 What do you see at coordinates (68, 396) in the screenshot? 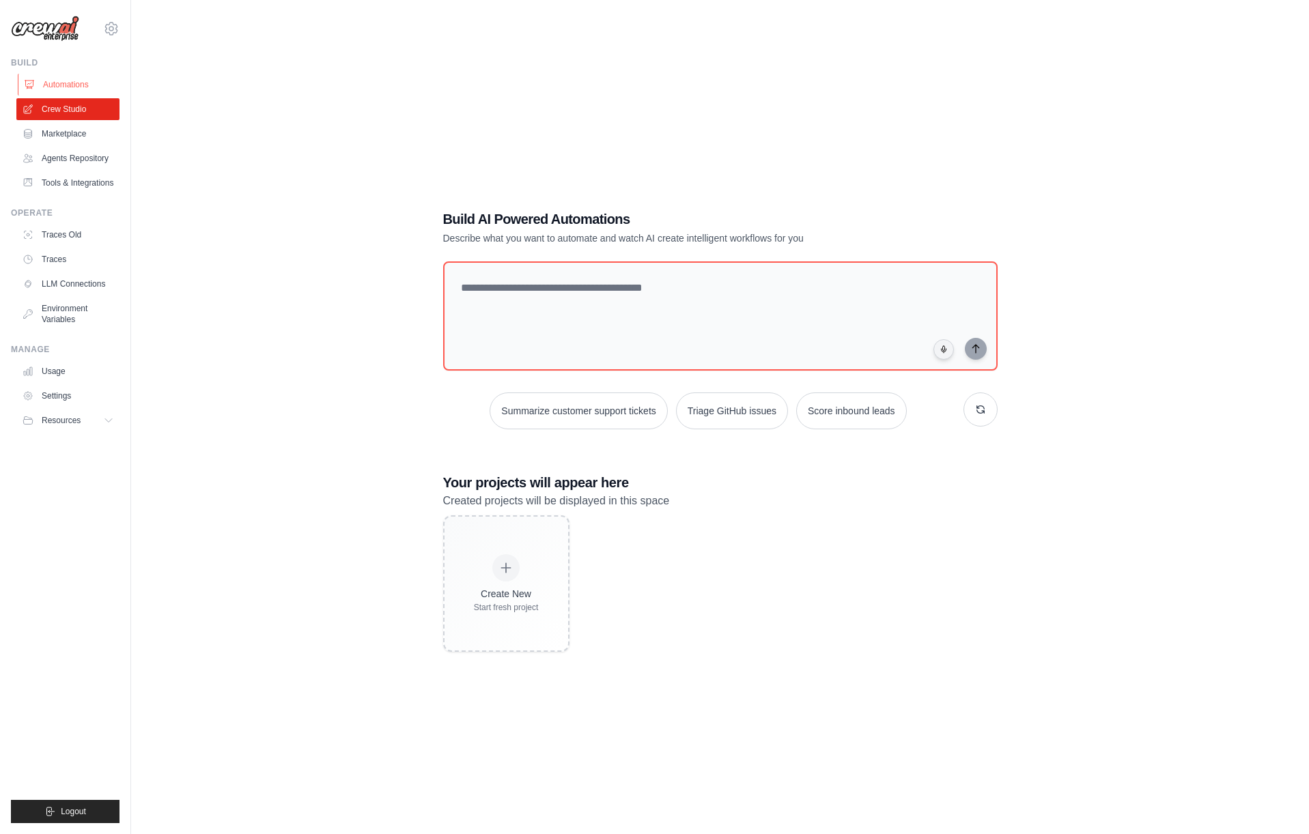
I see `a: Settings` at bounding box center [68, 396].